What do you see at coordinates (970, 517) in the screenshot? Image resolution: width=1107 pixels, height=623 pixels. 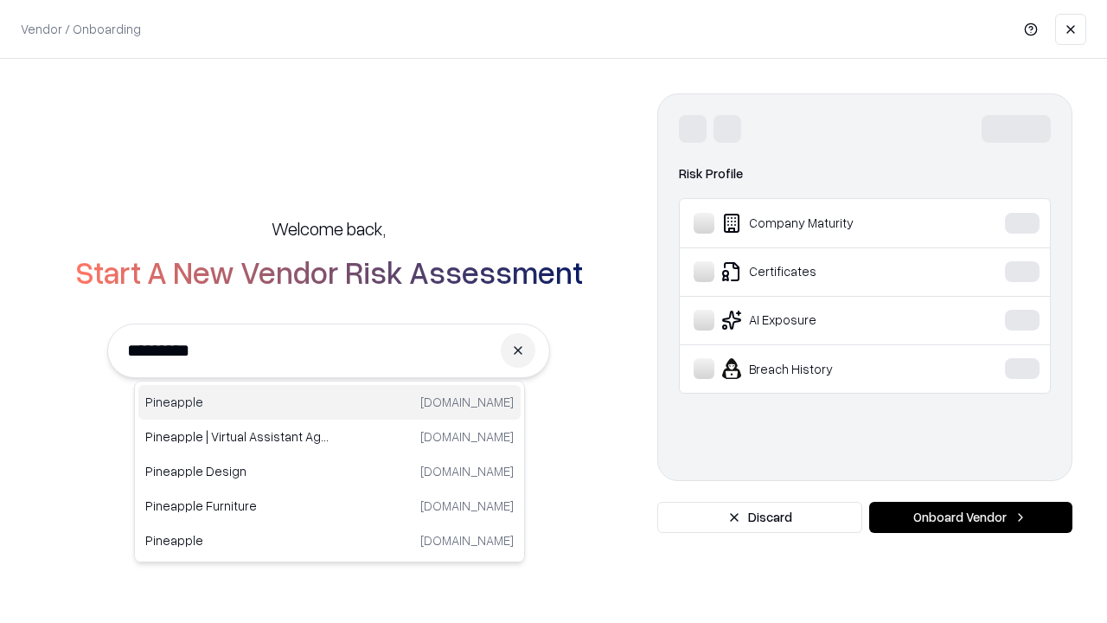 I see `button: Onboard Vendor` at bounding box center [970, 517].